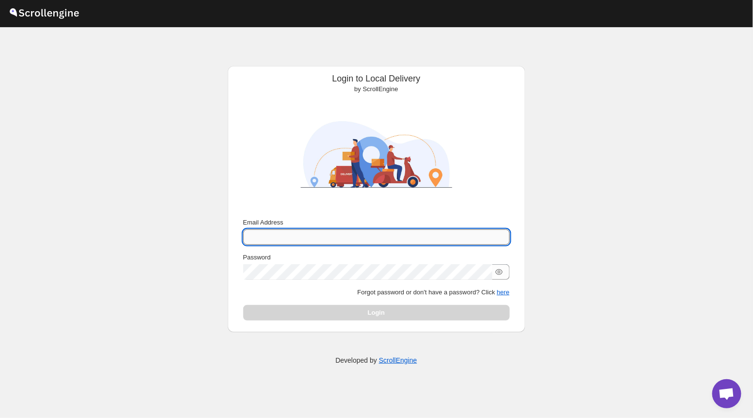  What do you see at coordinates (257, 257) in the screenshot?
I see `span: Password` at bounding box center [257, 257].